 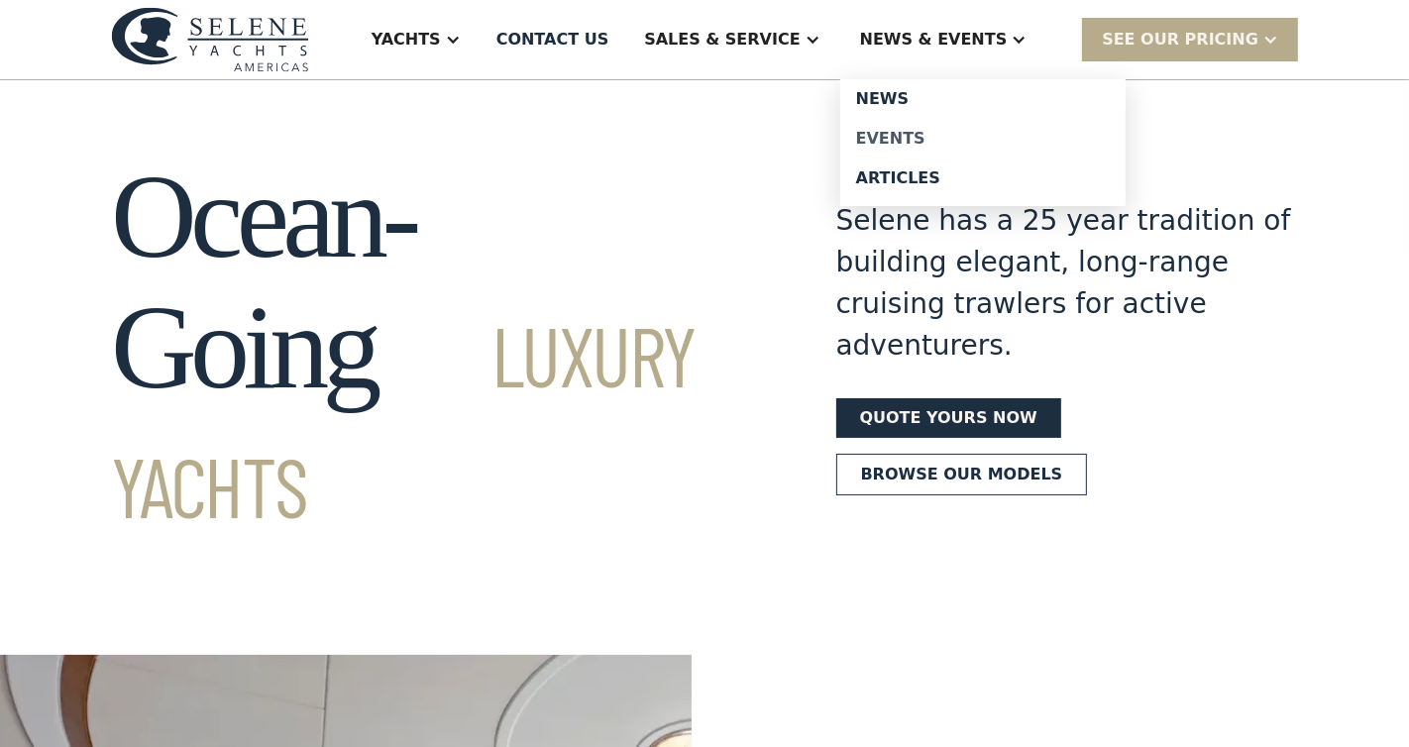 I want to click on div: Selene has a 25 year tradition of building elegant, long-range cruising trawlers for active adven..., so click(x=1065, y=283).